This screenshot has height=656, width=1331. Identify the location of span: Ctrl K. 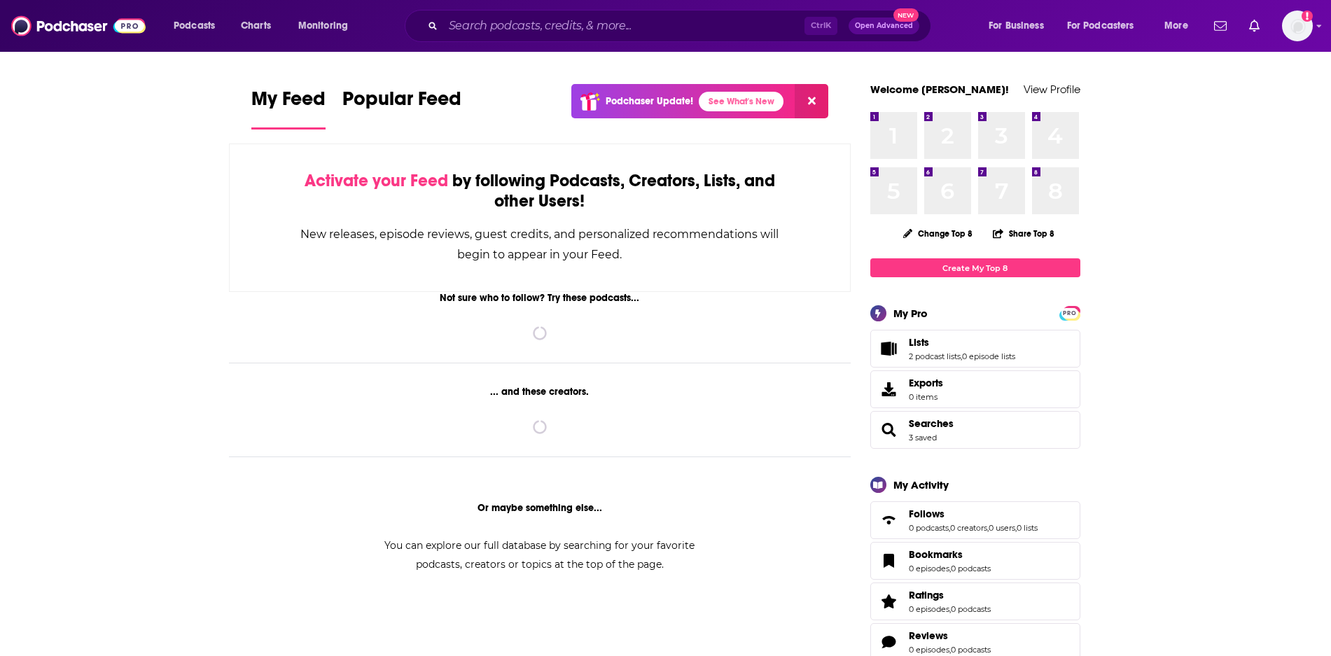
(821, 26).